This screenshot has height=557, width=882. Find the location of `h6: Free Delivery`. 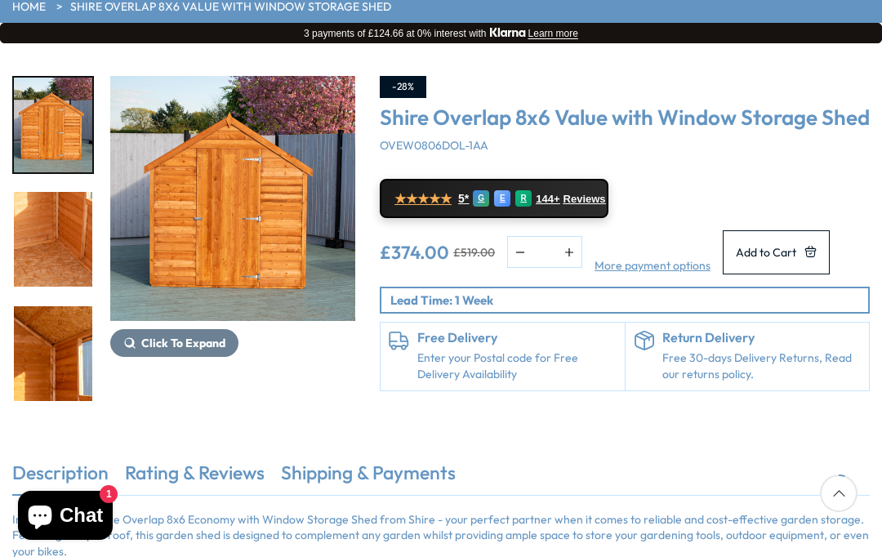

h6: Free Delivery is located at coordinates (517, 338).